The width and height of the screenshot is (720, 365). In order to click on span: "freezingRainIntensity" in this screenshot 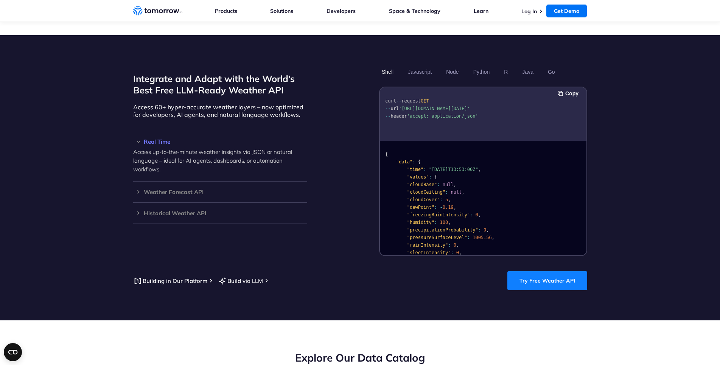, I will do `click(438, 215)`.